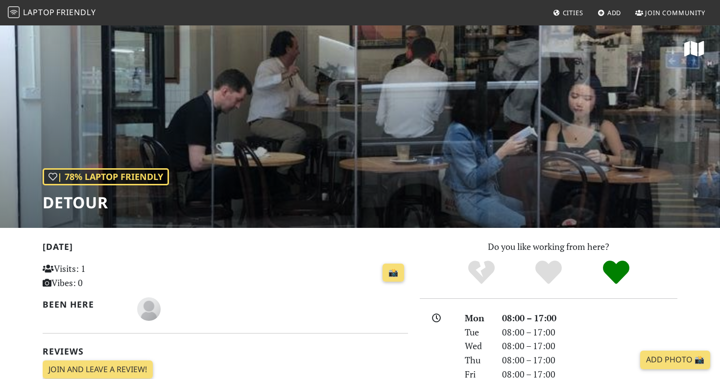 This screenshot has height=379, width=720. What do you see at coordinates (99, 276) in the screenshot?
I see `p: Visits: 1 Vibes: 0` at bounding box center [99, 276].